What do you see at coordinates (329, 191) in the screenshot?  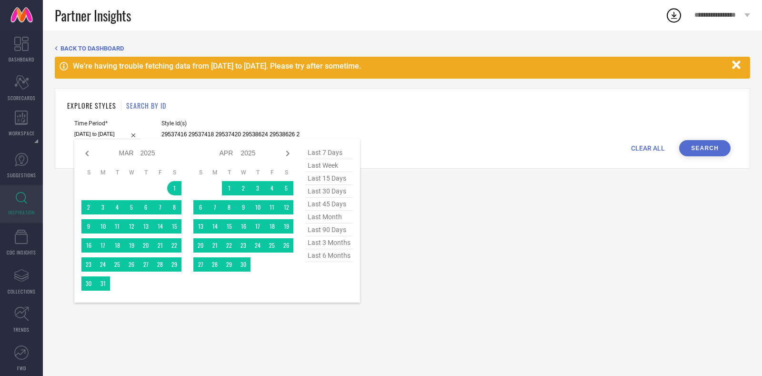 I see `span: last 30 days` at bounding box center [329, 191].